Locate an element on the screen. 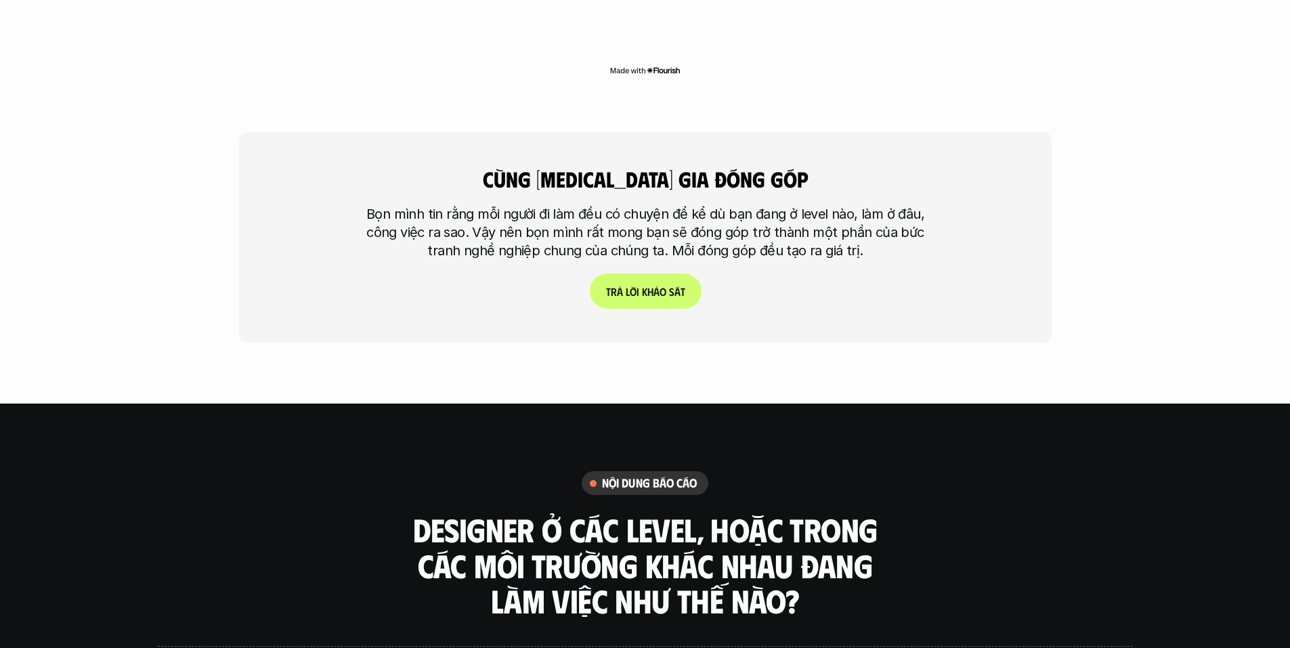  span: T is located at coordinates (608, 291).